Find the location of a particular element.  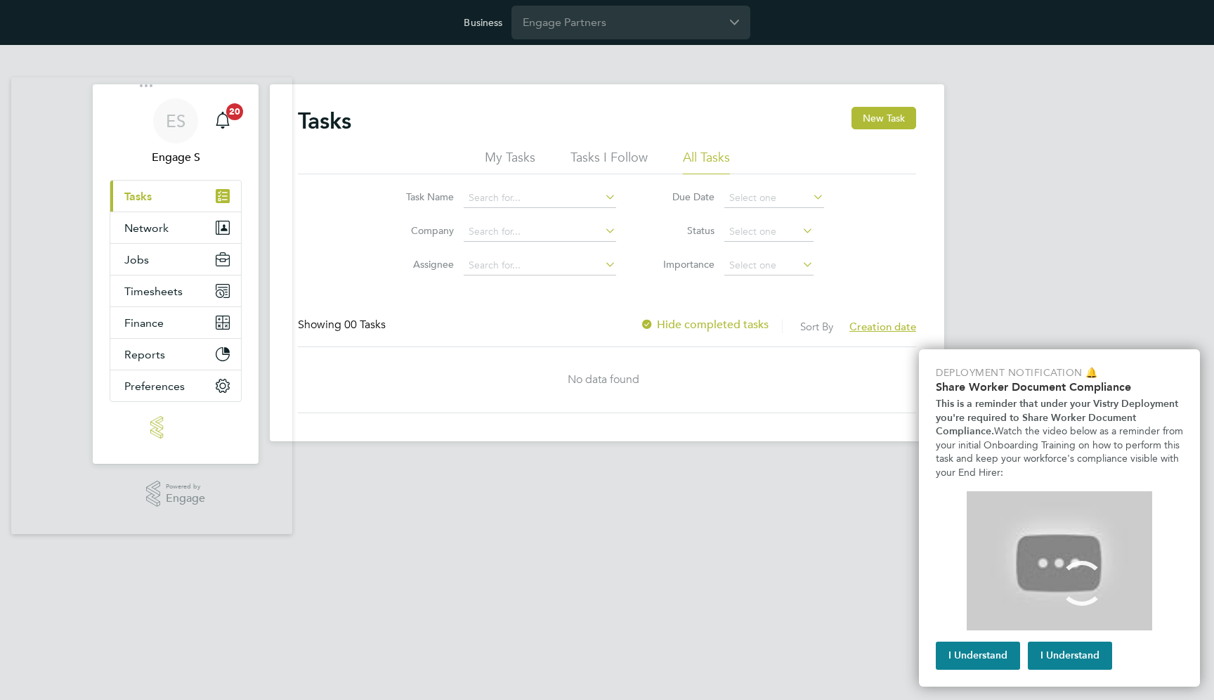

div: Platform Back Online is located at coordinates (1059, 518).